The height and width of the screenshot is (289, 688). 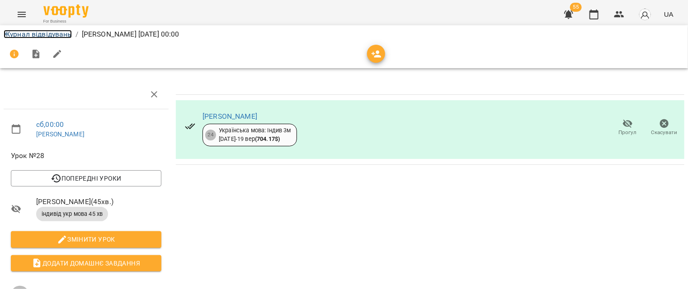 What do you see at coordinates (86, 264) in the screenshot?
I see `button: Додати домашнє завдання` at bounding box center [86, 264].